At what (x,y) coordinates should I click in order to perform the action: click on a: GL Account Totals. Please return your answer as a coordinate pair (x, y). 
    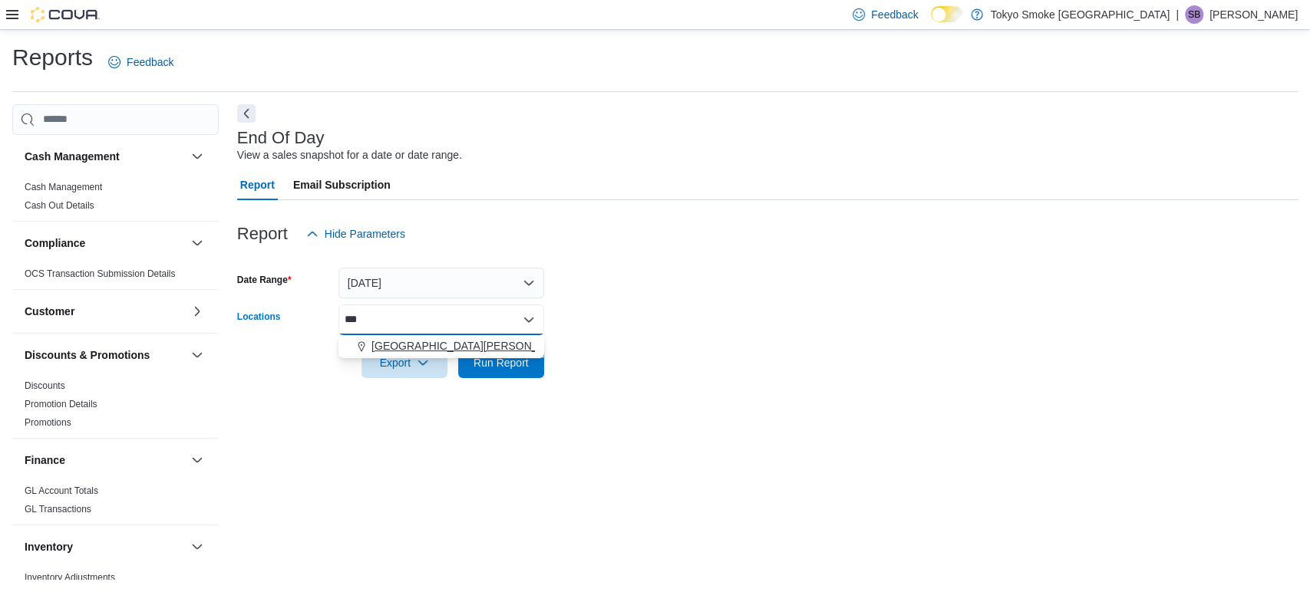
    Looking at the image, I should click on (61, 491).